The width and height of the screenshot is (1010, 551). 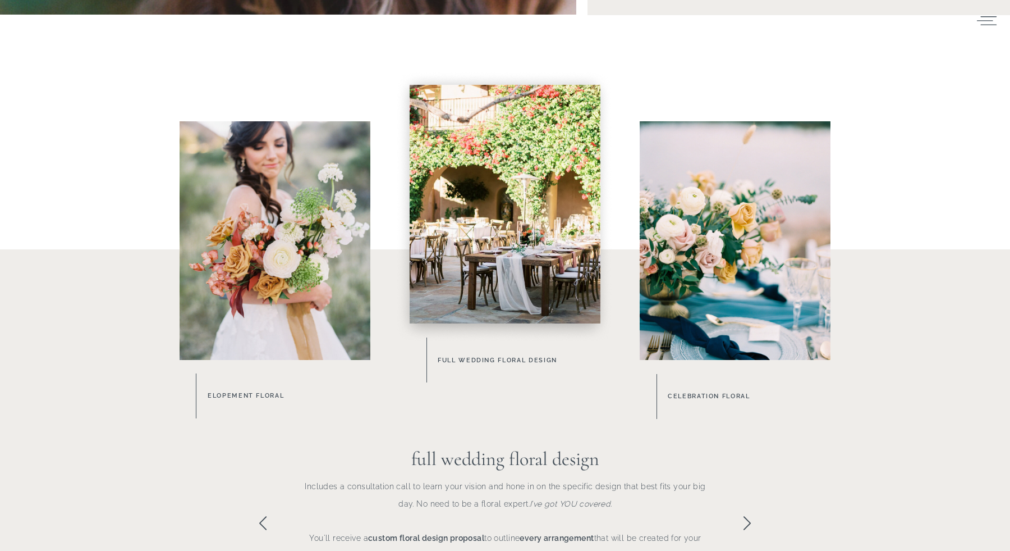 I want to click on a: celebration floral, so click(x=749, y=396).